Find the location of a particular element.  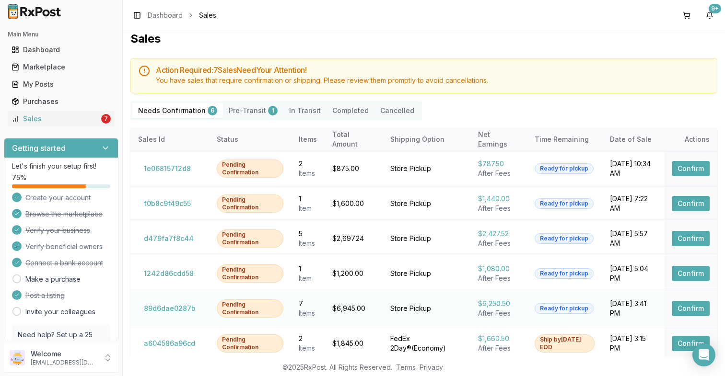

button: 9+ is located at coordinates (709, 15).